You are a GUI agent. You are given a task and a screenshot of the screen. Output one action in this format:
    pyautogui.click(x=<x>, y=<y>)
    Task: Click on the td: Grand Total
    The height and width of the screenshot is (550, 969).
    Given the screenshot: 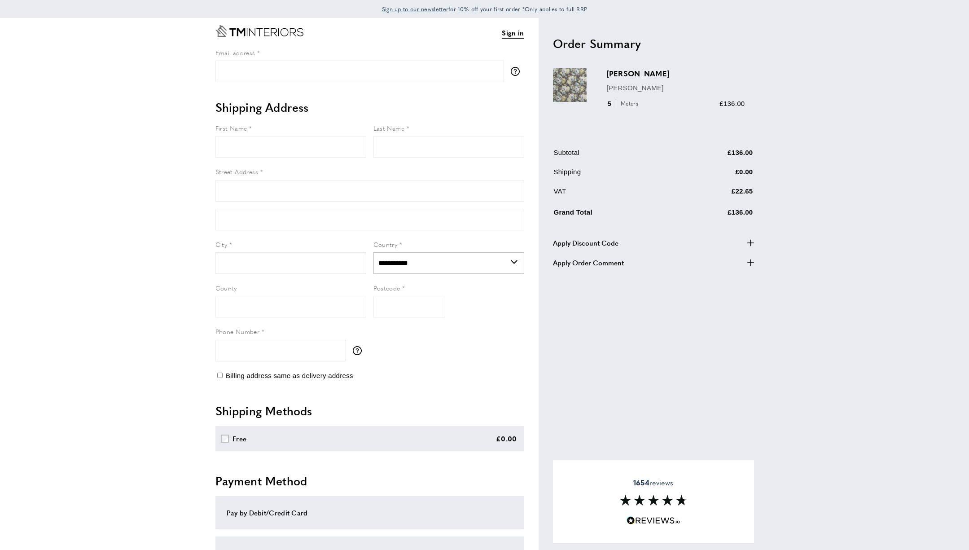 What is the action you would take?
    pyautogui.click(x=614, y=214)
    